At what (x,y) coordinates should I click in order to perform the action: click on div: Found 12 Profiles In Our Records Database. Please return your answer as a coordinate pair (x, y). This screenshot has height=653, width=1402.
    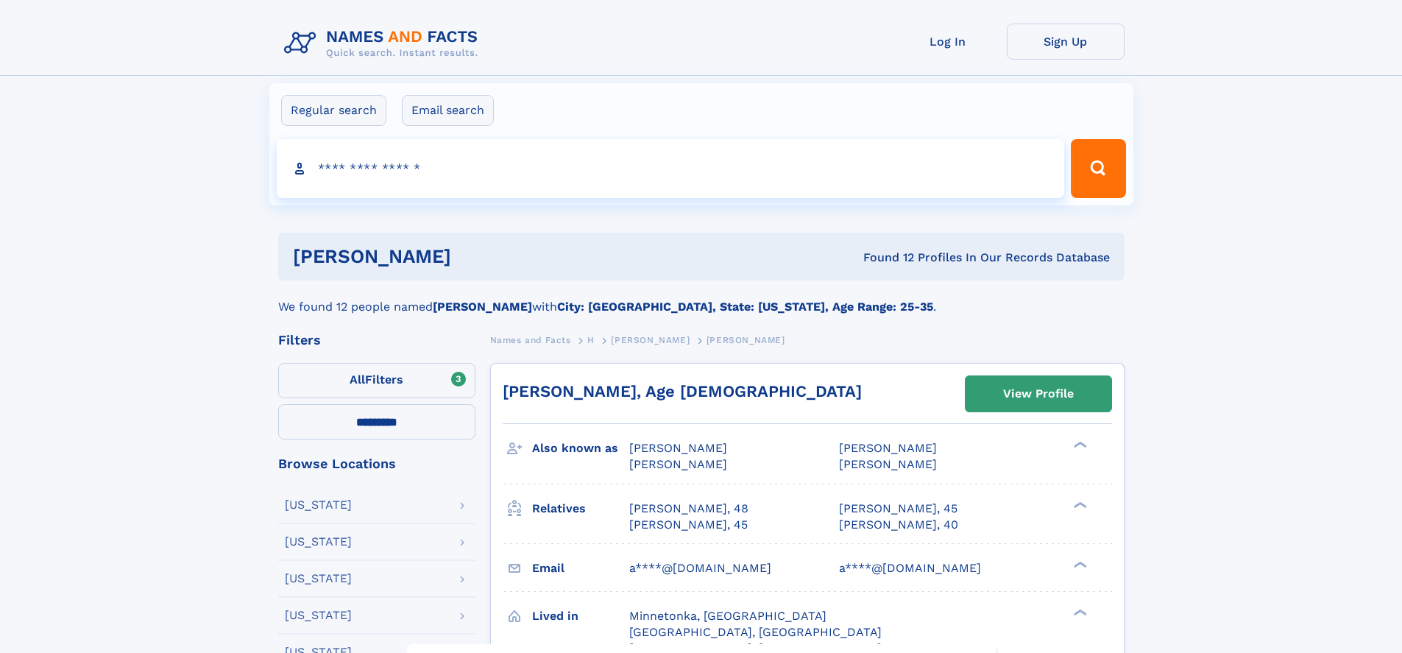
    Looking at the image, I should click on (883, 258).